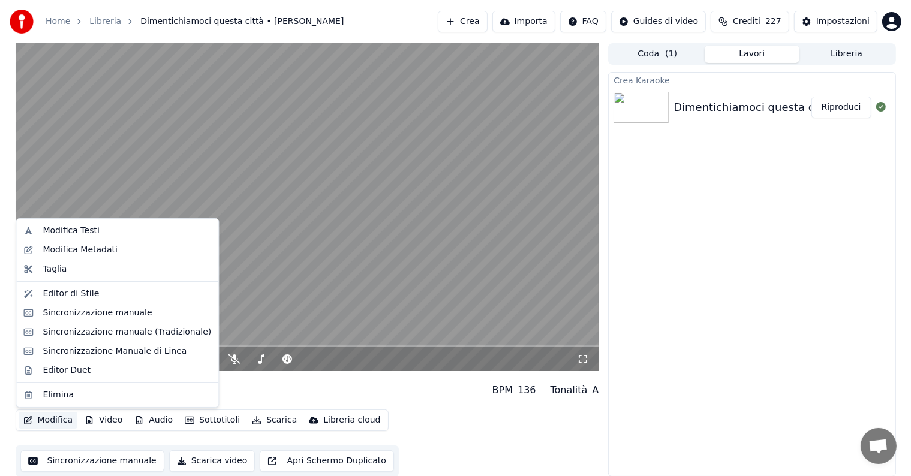 This screenshot has height=476, width=911. What do you see at coordinates (569, 391) in the screenshot?
I see `div: Tonalità` at bounding box center [569, 391].